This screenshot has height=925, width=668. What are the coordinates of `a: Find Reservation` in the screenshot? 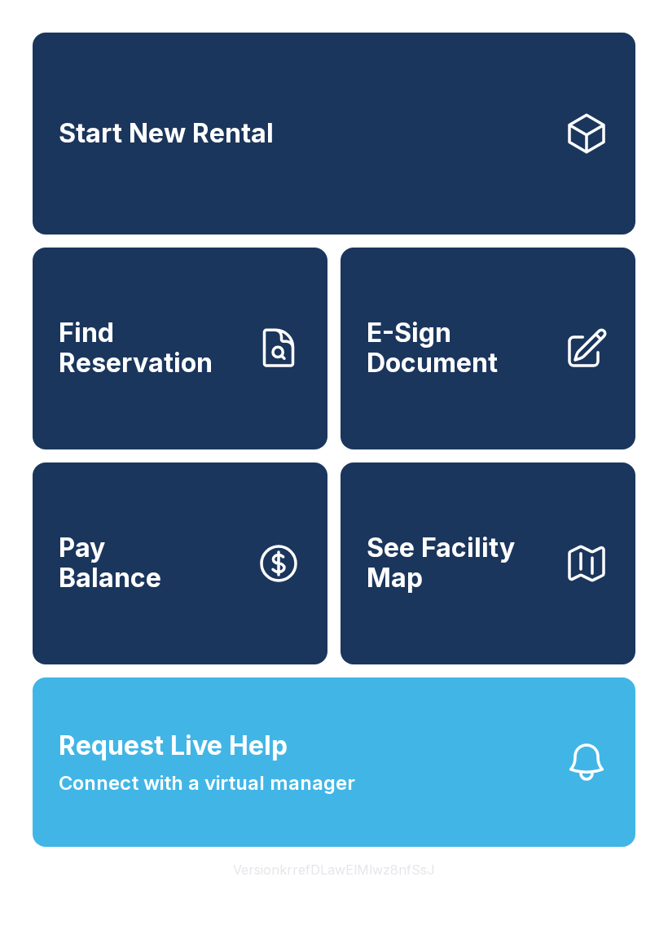 It's located at (180, 349).